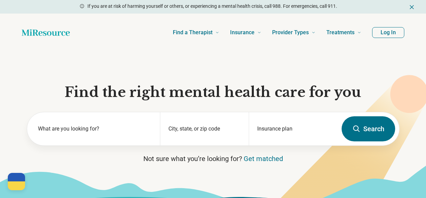  What do you see at coordinates (242, 33) in the screenshot?
I see `span: Insurance` at bounding box center [242, 33].